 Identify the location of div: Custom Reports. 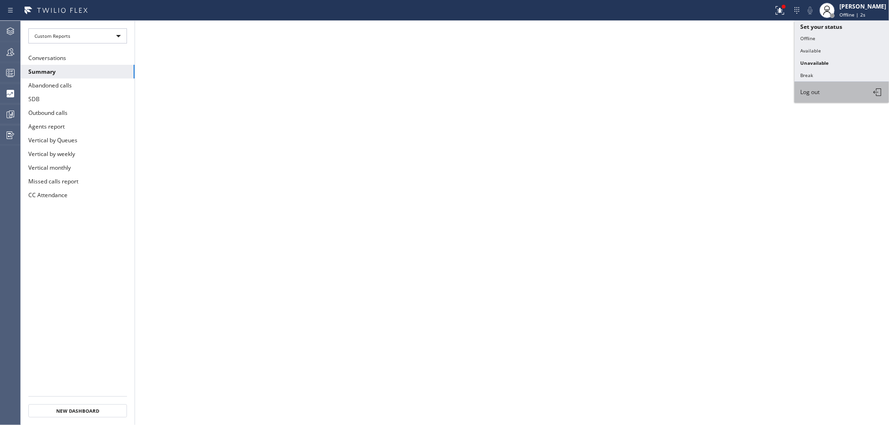
(77, 36).